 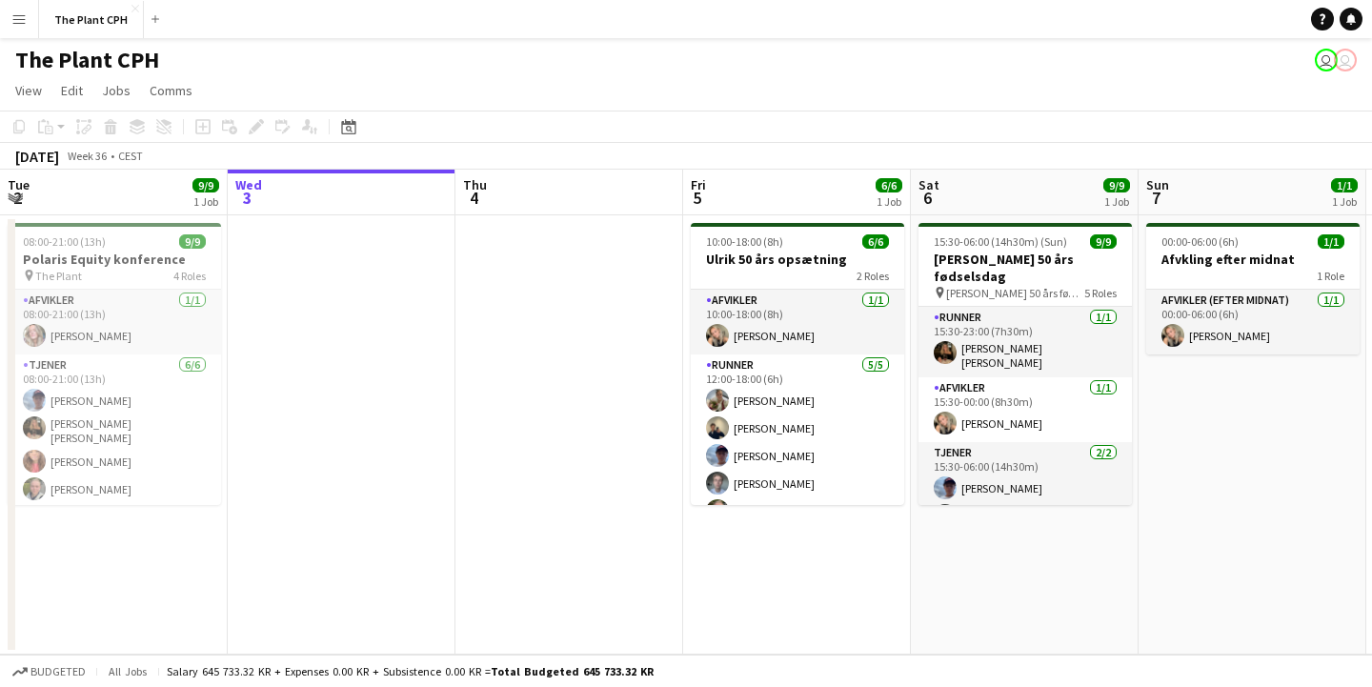 What do you see at coordinates (873, 275) in the screenshot?
I see `span: 2 Roles` at bounding box center [873, 275].